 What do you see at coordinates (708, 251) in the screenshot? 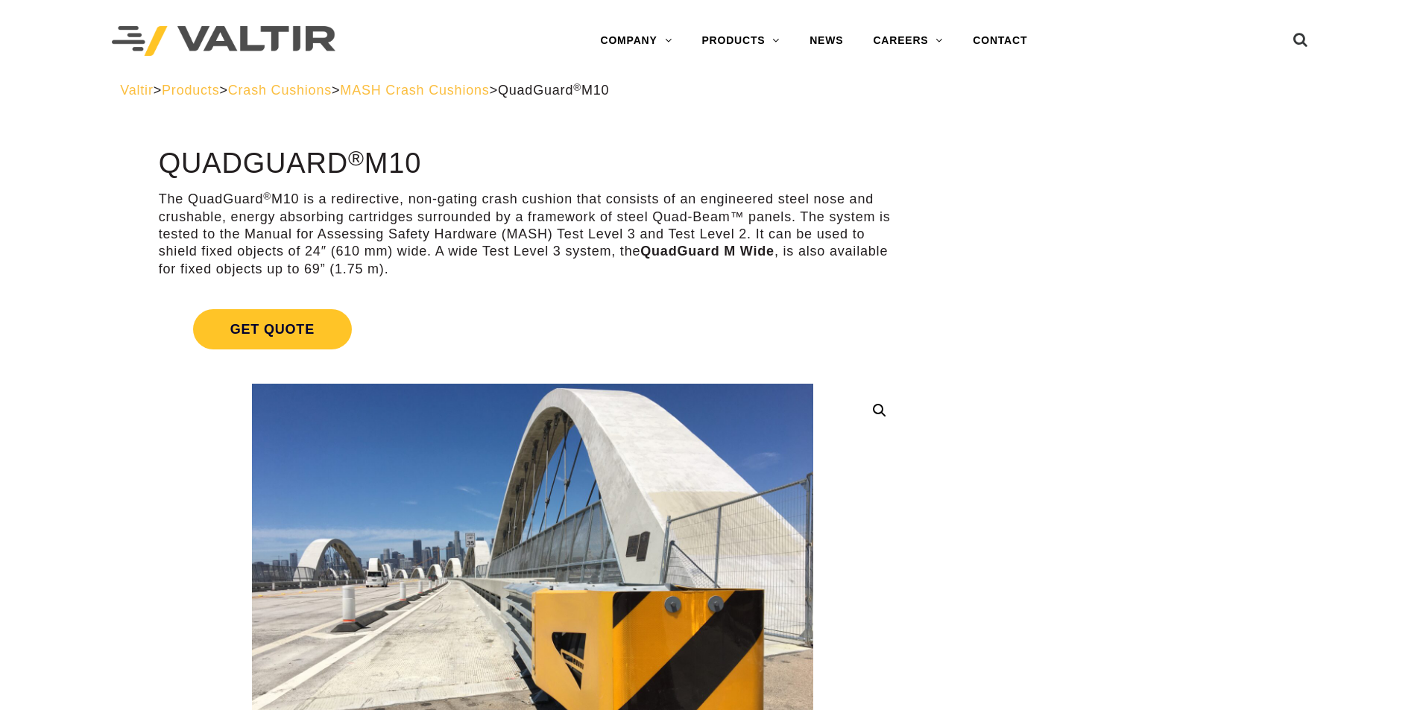
I see `strong: QuadGuard M Wide` at bounding box center [708, 251].